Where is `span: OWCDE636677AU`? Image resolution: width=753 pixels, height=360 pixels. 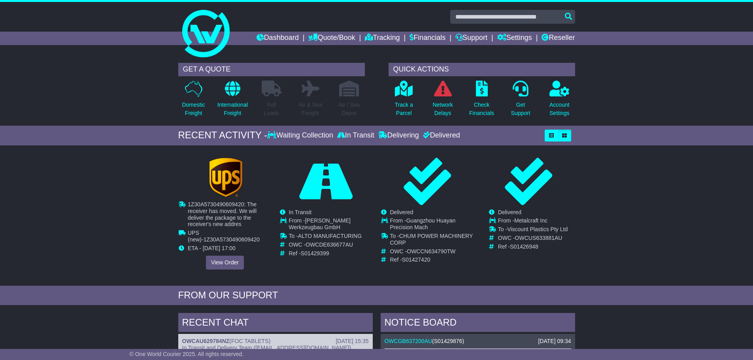
span: OWCDE636677AU is located at coordinates (329, 245).